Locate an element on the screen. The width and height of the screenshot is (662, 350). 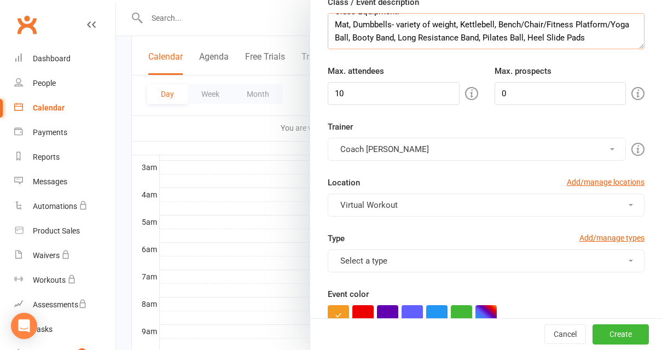
a: Assessments is located at coordinates (65, 305).